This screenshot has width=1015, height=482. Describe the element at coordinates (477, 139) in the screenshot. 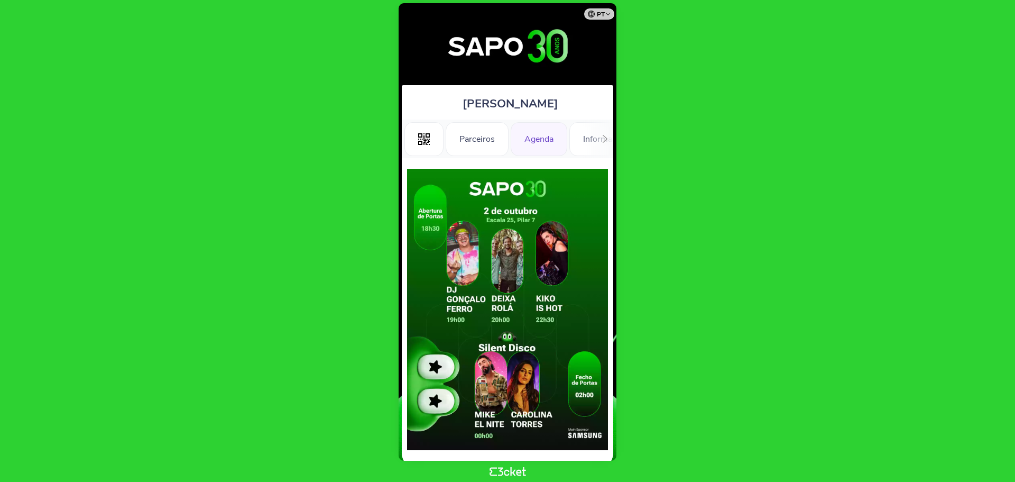

I see `div: Parceiros` at that location.